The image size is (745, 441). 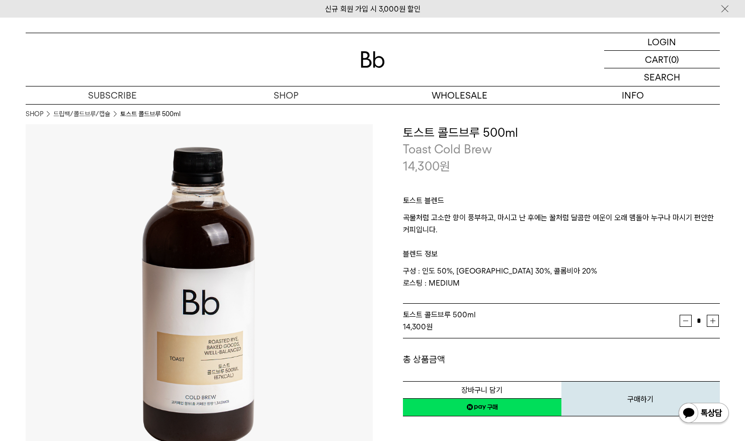 What do you see at coordinates (662, 42) in the screenshot?
I see `p: LOGIN` at bounding box center [662, 42].